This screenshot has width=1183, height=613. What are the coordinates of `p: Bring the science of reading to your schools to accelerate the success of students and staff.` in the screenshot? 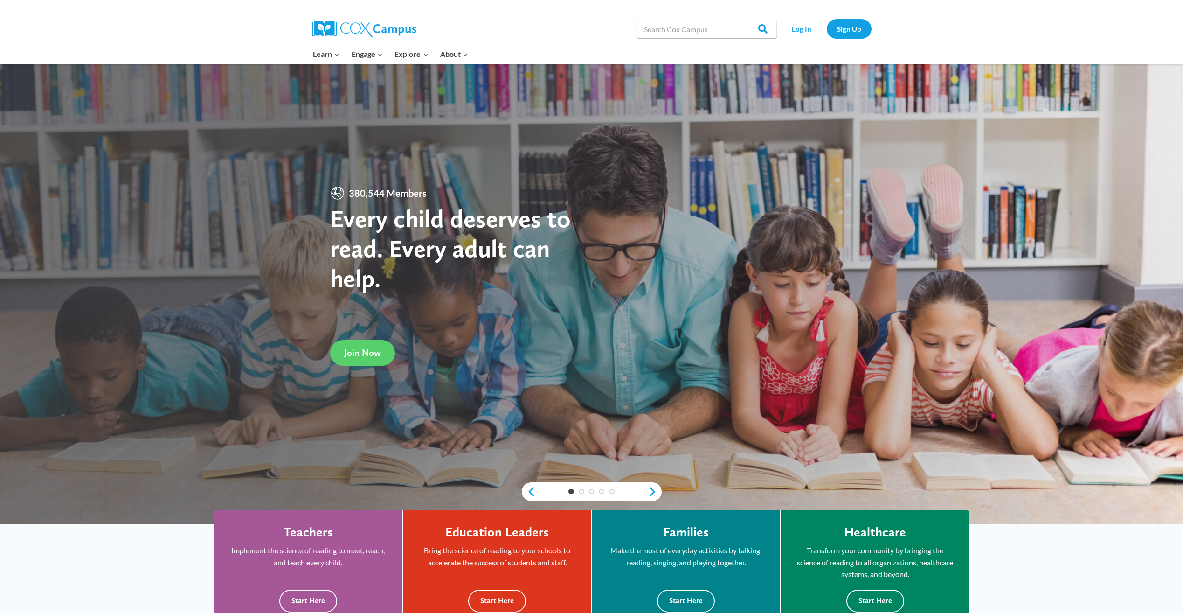 It's located at (497, 556).